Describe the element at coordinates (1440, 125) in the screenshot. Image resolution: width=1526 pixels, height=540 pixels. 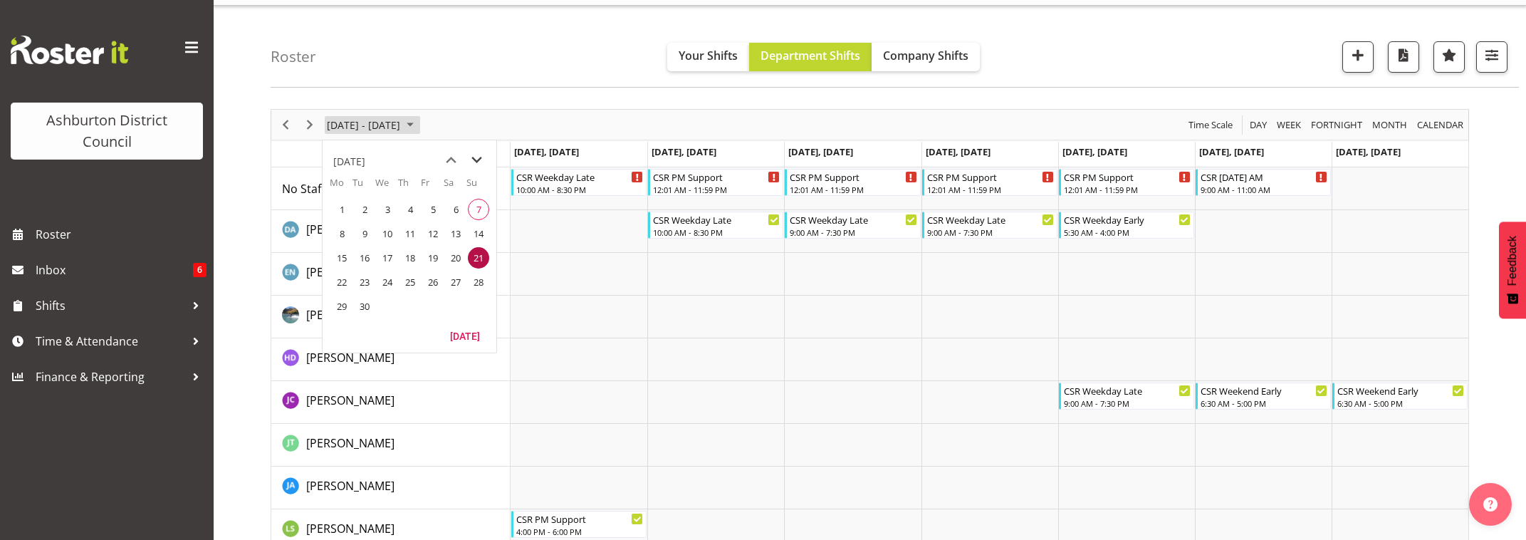
I see `span: calendar` at that location.